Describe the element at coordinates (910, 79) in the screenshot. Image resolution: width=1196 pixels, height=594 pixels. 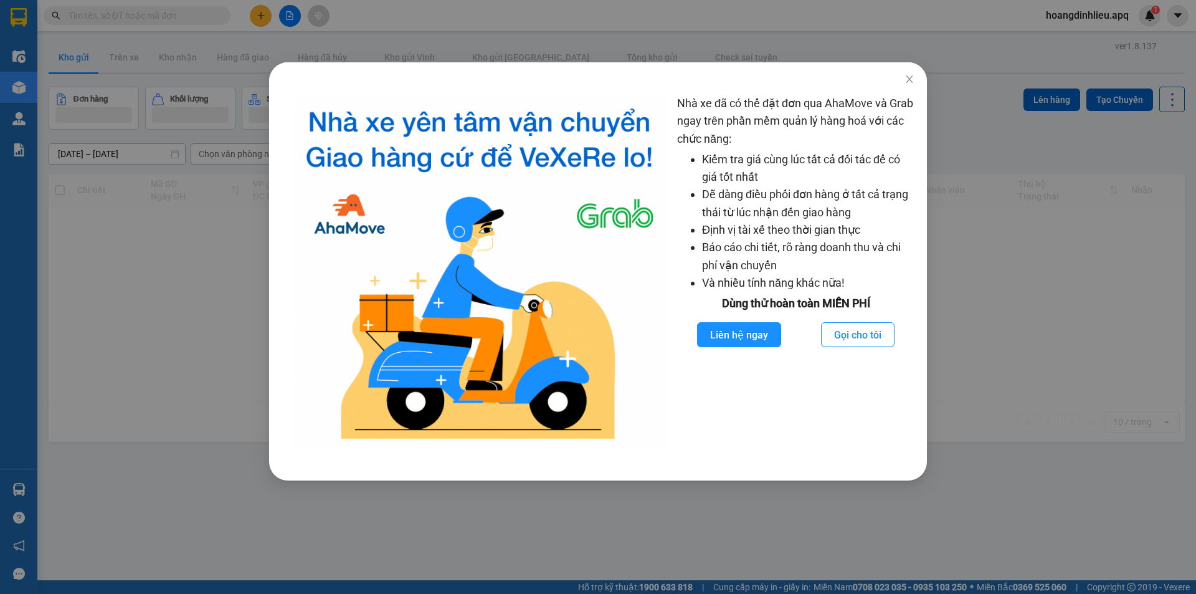
I see `span: close` at that location.